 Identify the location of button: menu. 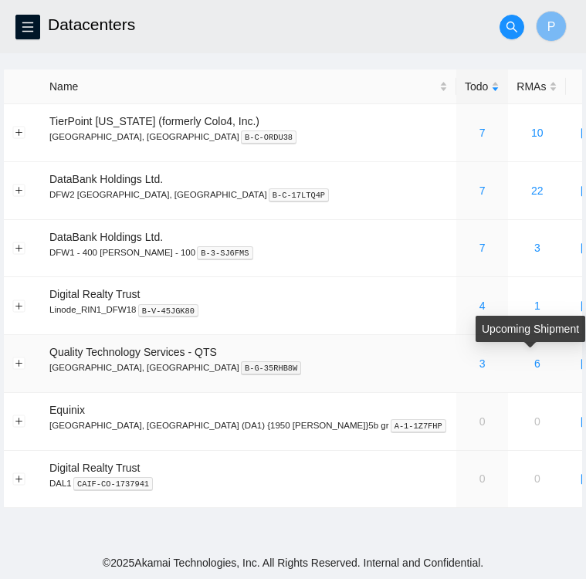
(28, 27).